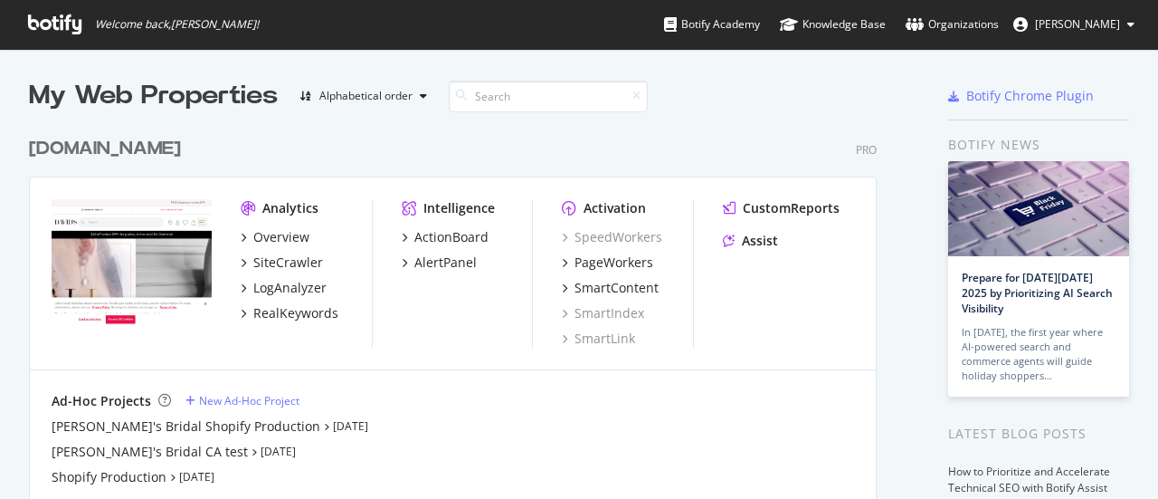 The image size is (1158, 499). What do you see at coordinates (288, 262) in the screenshot?
I see `div: SiteCrawler` at bounding box center [288, 262].